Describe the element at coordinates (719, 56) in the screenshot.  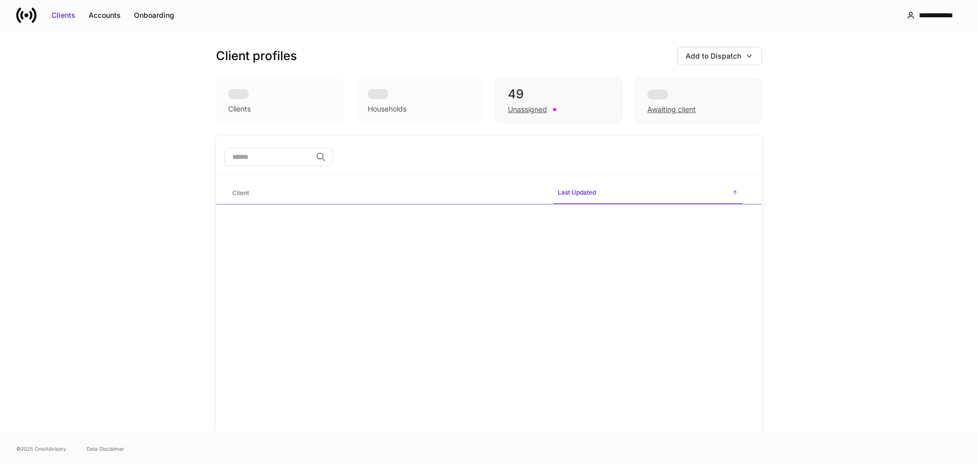
I see `button: Add to Dispatch` at that location.